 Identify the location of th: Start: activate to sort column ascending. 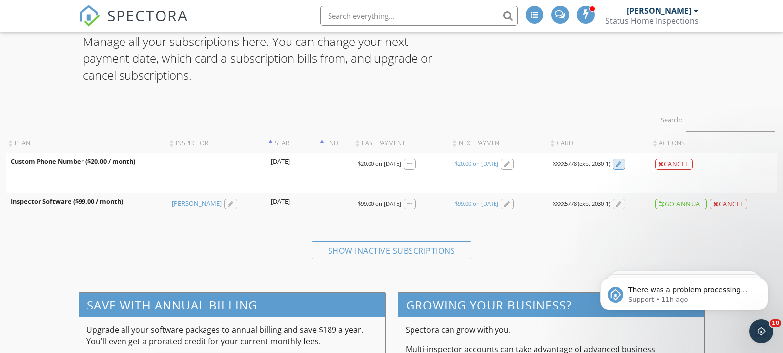
(292, 143).